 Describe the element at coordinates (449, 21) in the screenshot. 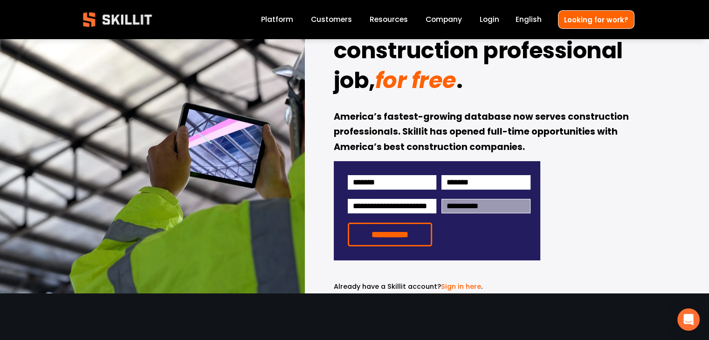

I see `em: your dream` at that location.